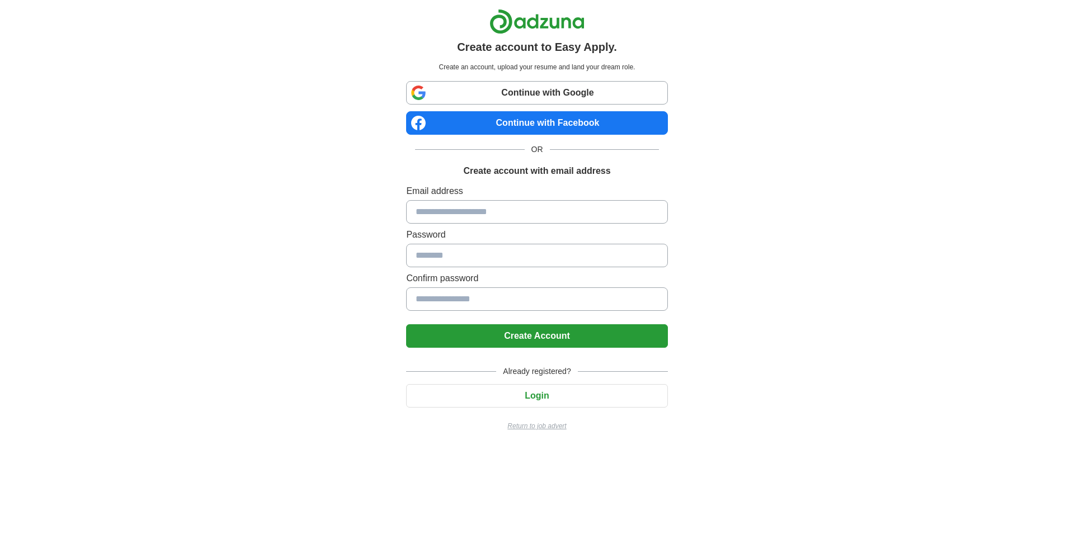 This screenshot has width=1074, height=535. What do you see at coordinates (537, 21) in the screenshot?
I see `img: Adzuna logo` at bounding box center [537, 21].